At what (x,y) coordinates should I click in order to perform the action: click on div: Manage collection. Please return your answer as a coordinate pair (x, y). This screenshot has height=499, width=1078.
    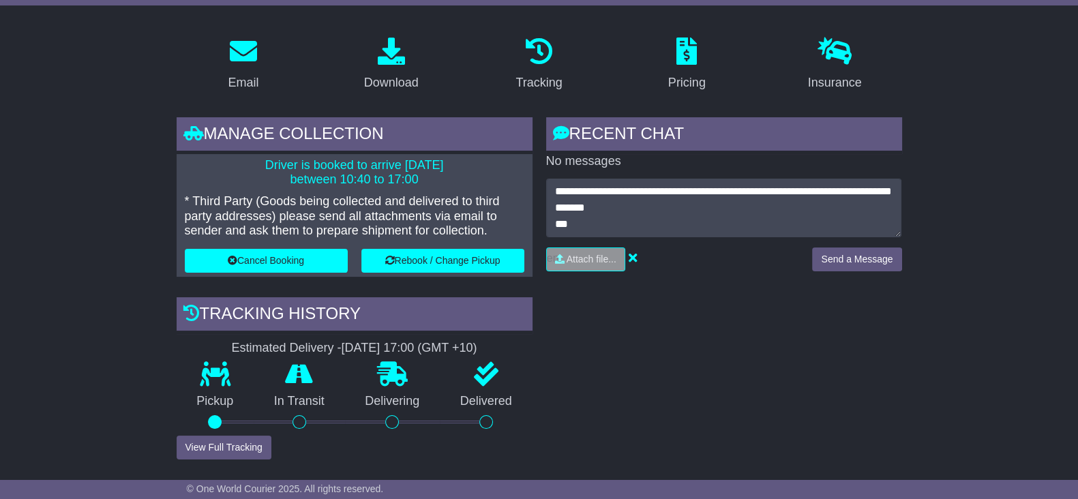
    Looking at the image, I should click on (355, 136).